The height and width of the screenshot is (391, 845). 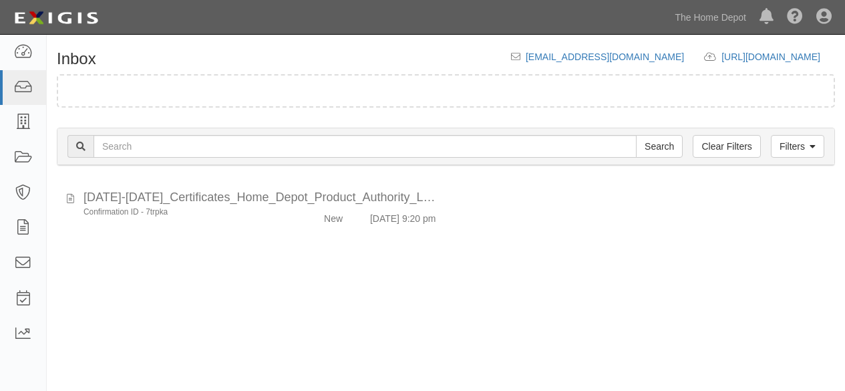 I want to click on div: Confirmation ID - 7trpka, so click(x=182, y=212).